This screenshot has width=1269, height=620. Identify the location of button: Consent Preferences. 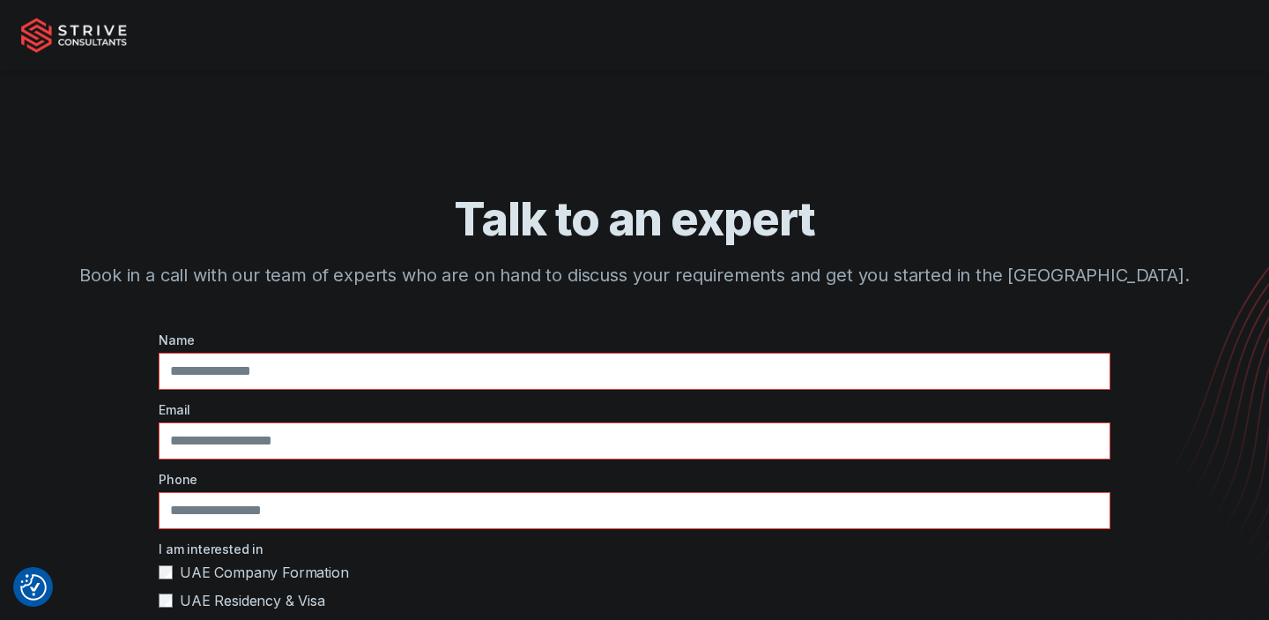
(33, 587).